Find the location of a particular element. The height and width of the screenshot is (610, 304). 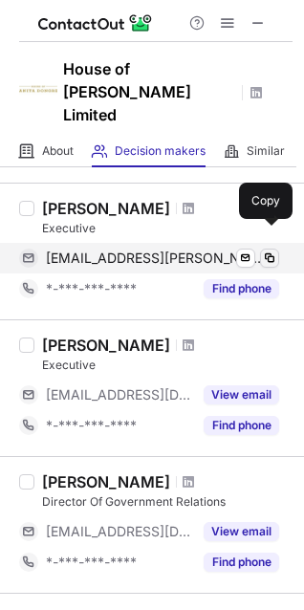

span: Similar is located at coordinates (266, 151).